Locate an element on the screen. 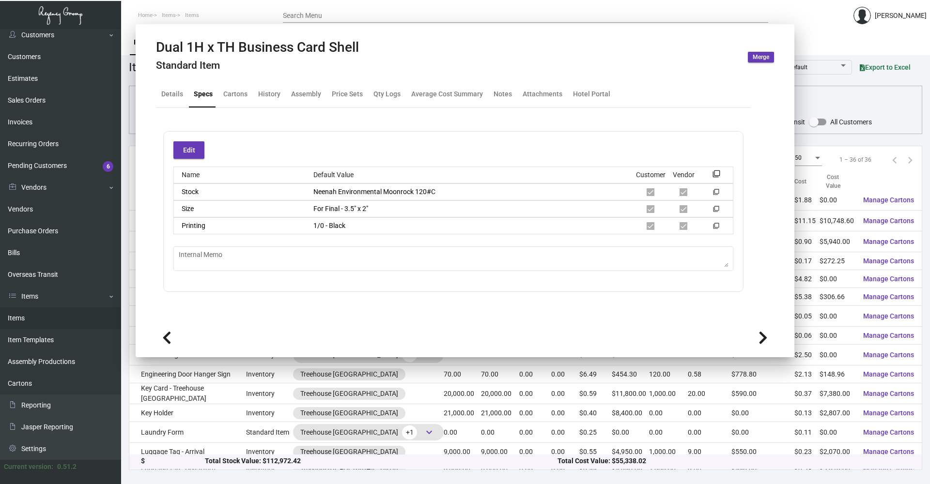  td: $0.05 is located at coordinates (807, 316).